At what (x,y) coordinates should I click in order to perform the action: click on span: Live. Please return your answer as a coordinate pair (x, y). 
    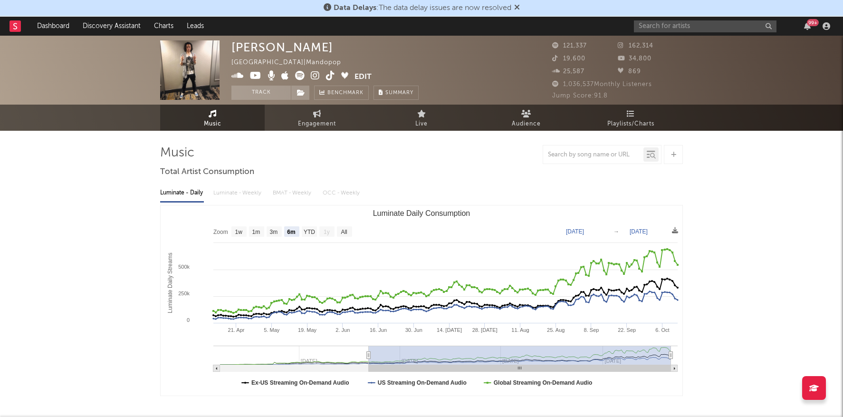
    Looking at the image, I should click on (422, 124).